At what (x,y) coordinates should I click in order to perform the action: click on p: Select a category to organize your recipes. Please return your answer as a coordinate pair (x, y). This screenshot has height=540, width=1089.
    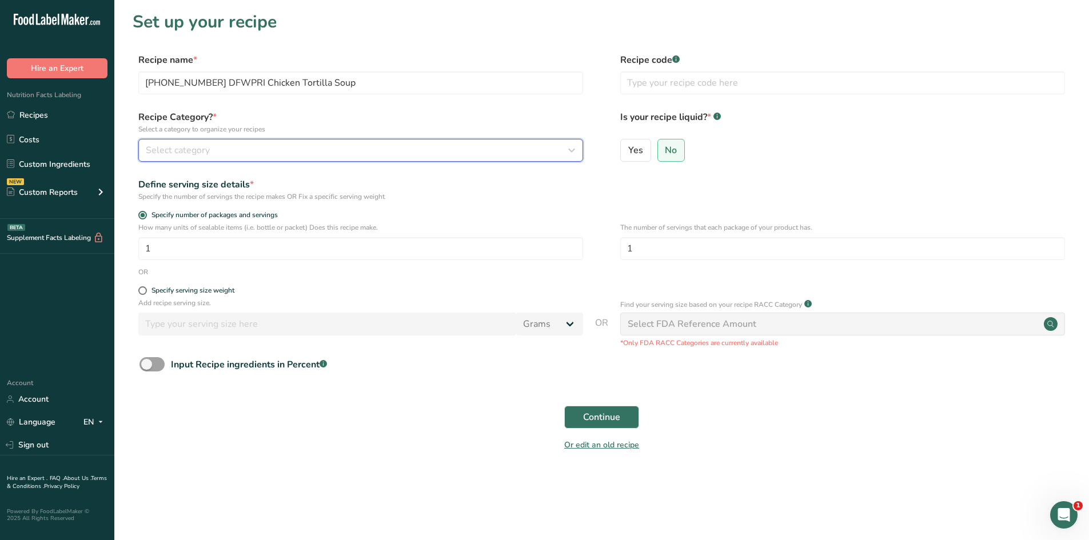
    Looking at the image, I should click on (361, 129).